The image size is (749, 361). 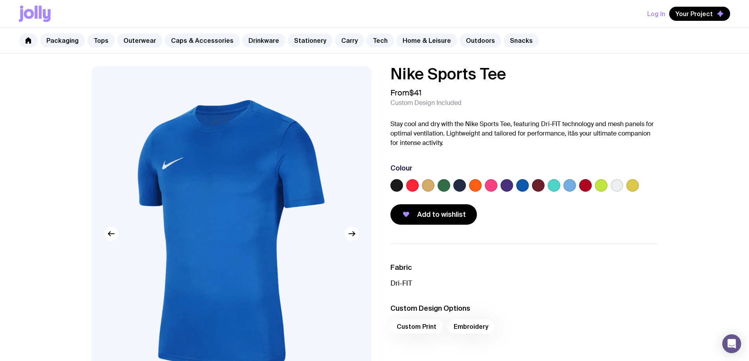 I want to click on div: Open Intercom Messenger, so click(x=731, y=344).